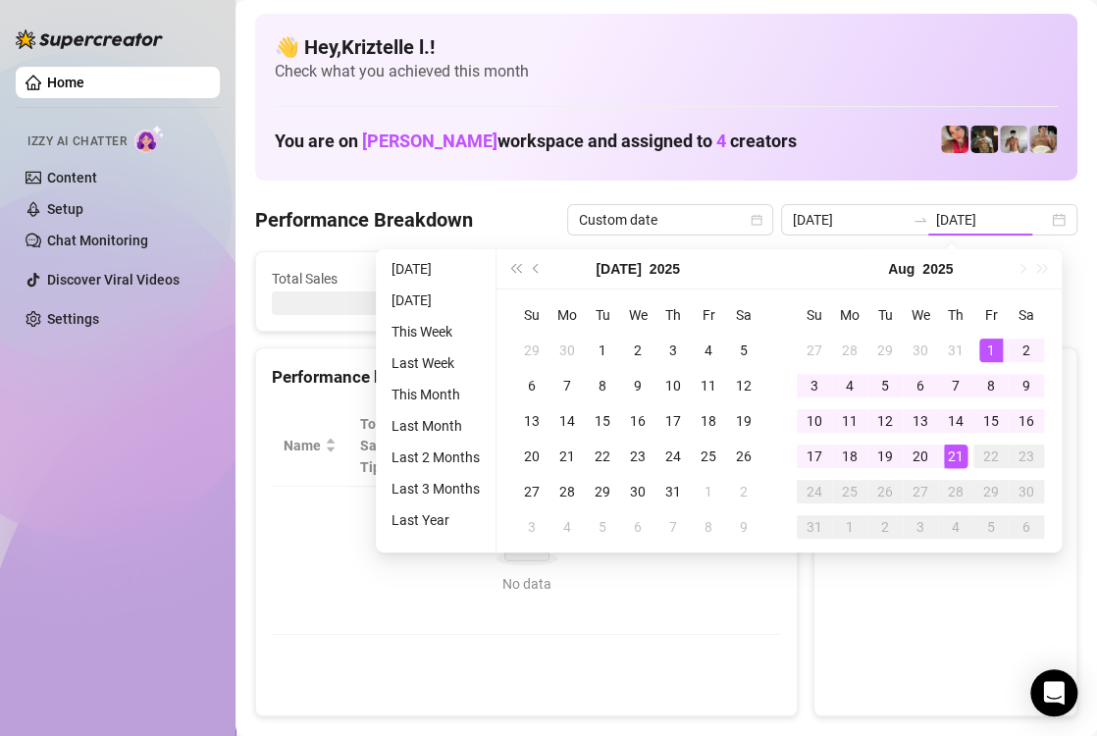 The width and height of the screenshot is (1097, 736). I want to click on span: Izzy AI Chatter, so click(77, 141).